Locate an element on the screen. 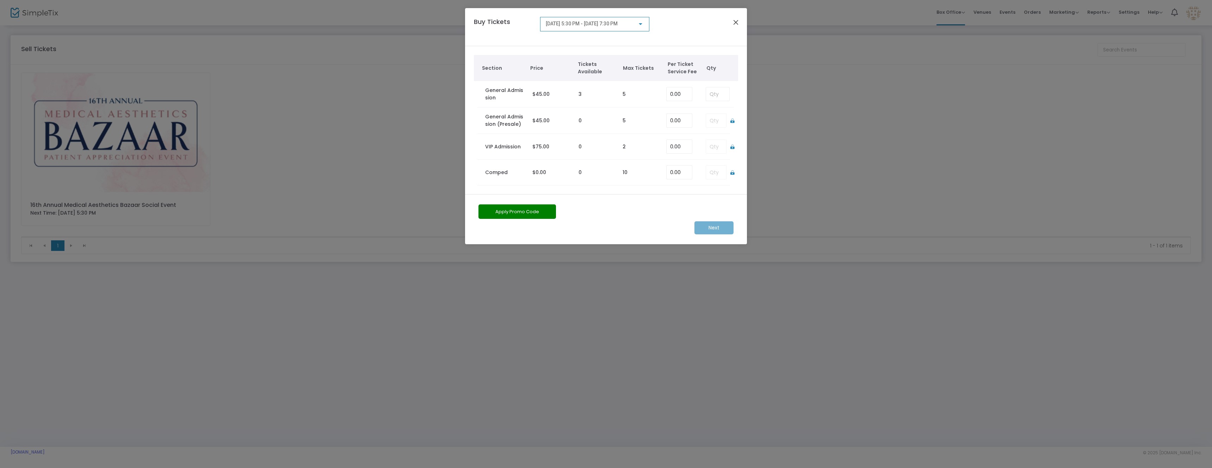 This screenshot has width=1212, height=468. button: Close is located at coordinates (736, 22).